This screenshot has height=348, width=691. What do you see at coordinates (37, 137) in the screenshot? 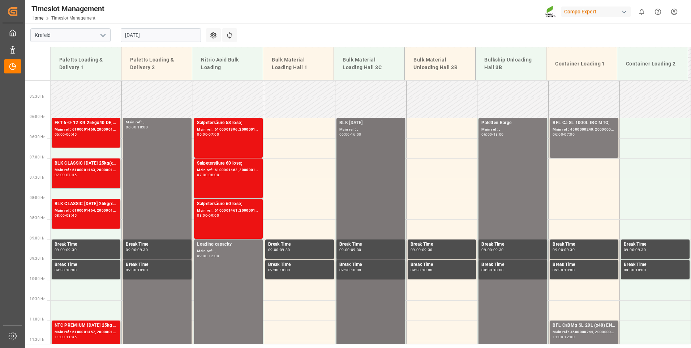
I see `span: 06:30 Hr` at bounding box center [37, 137].